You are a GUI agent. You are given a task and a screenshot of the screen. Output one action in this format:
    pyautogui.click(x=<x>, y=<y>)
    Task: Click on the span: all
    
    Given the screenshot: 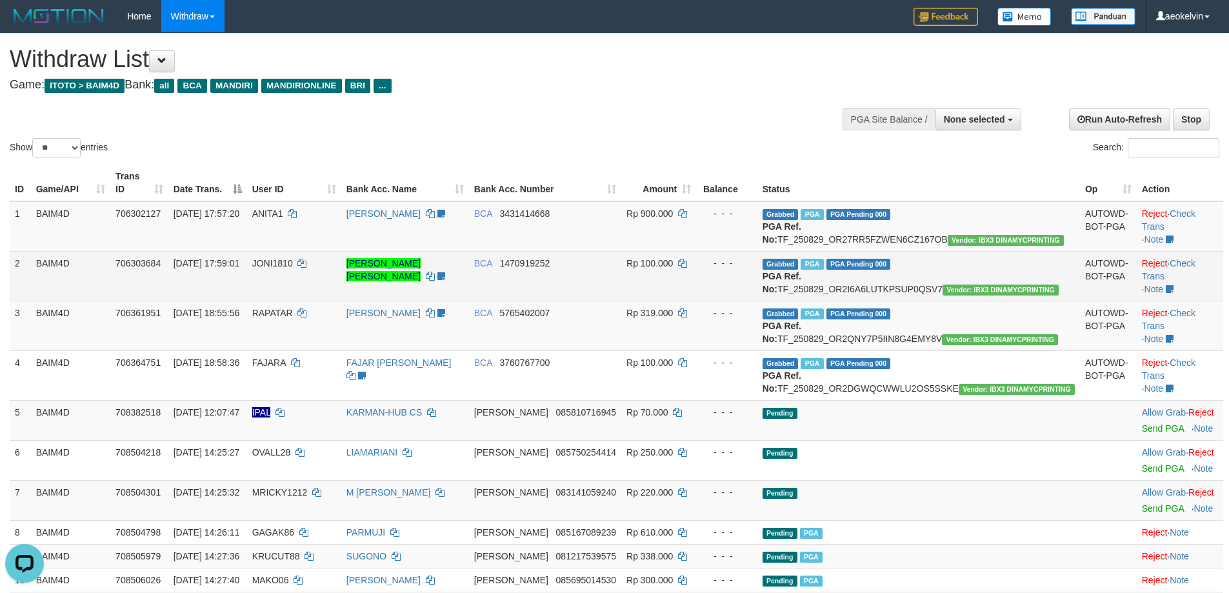 What is the action you would take?
    pyautogui.click(x=164, y=86)
    